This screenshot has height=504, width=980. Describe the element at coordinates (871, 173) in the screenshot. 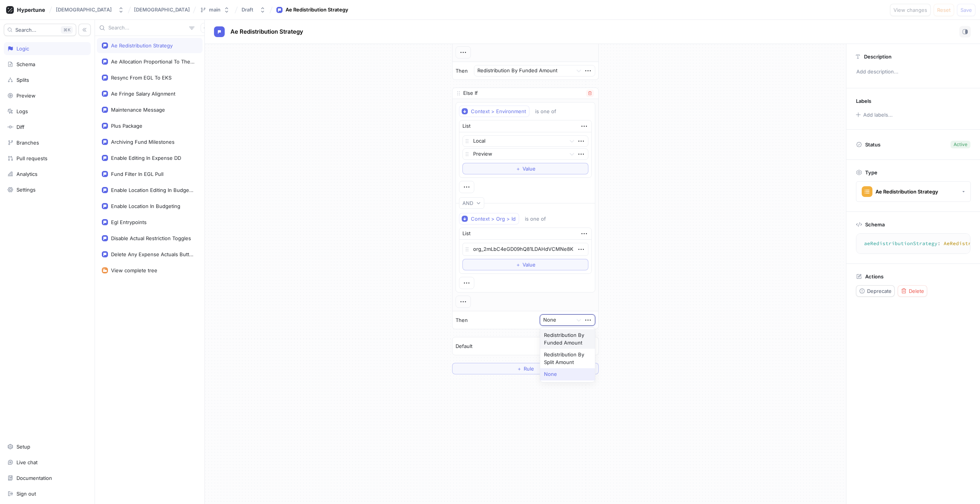

I see `p: Type` at that location.